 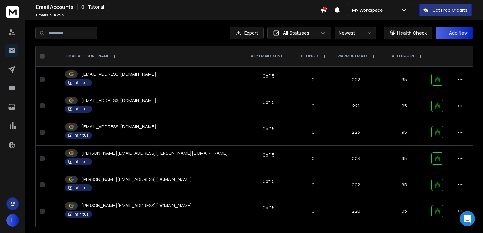 What do you see at coordinates (178, 7) in the screenshot?
I see `div: Email Accounts` at bounding box center [178, 7].